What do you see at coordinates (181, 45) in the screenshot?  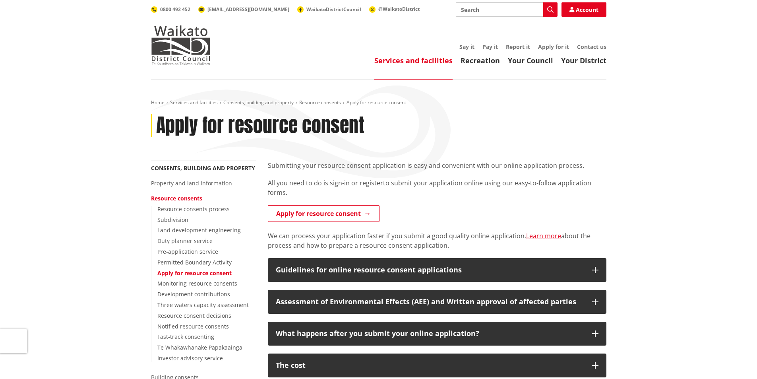 I see `img: Waikato District Council - Te Kaunihera aa Takiwaa o Waikato` at bounding box center [181, 45].